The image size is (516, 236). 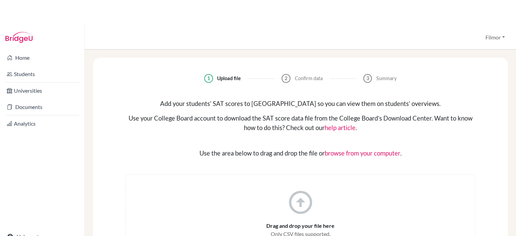 What do you see at coordinates (368, 78) in the screenshot?
I see `div: 3` at bounding box center [368, 78].